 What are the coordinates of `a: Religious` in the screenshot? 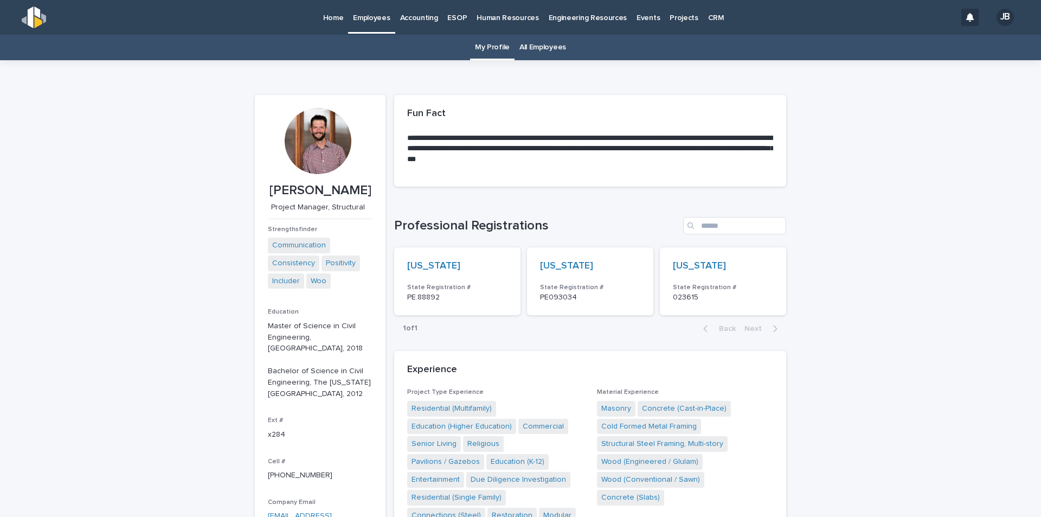 It's located at (483, 444).